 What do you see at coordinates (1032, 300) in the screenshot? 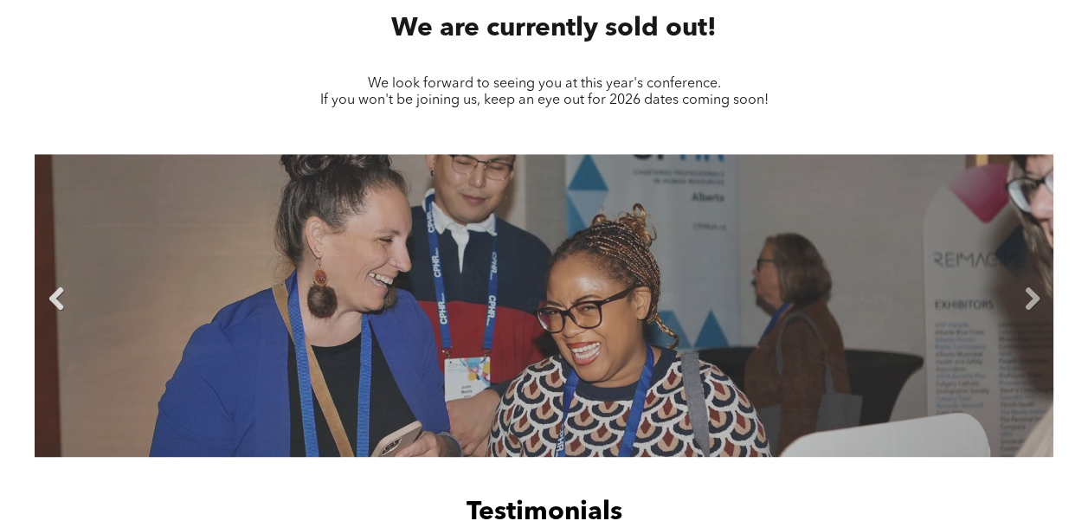
I see `a: Next` at bounding box center [1032, 300].